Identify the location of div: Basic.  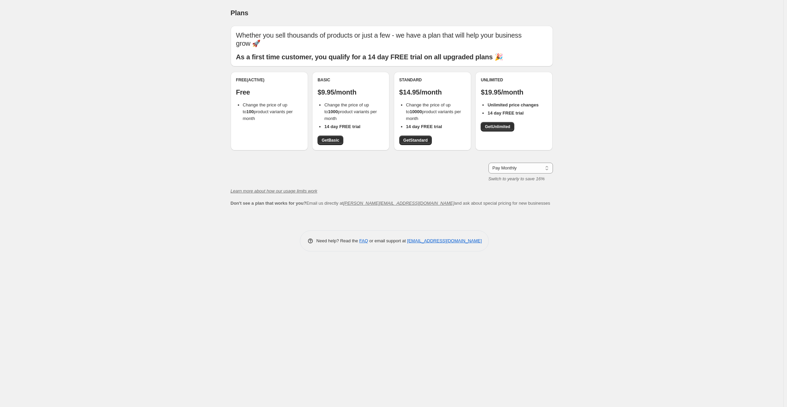
(351, 80).